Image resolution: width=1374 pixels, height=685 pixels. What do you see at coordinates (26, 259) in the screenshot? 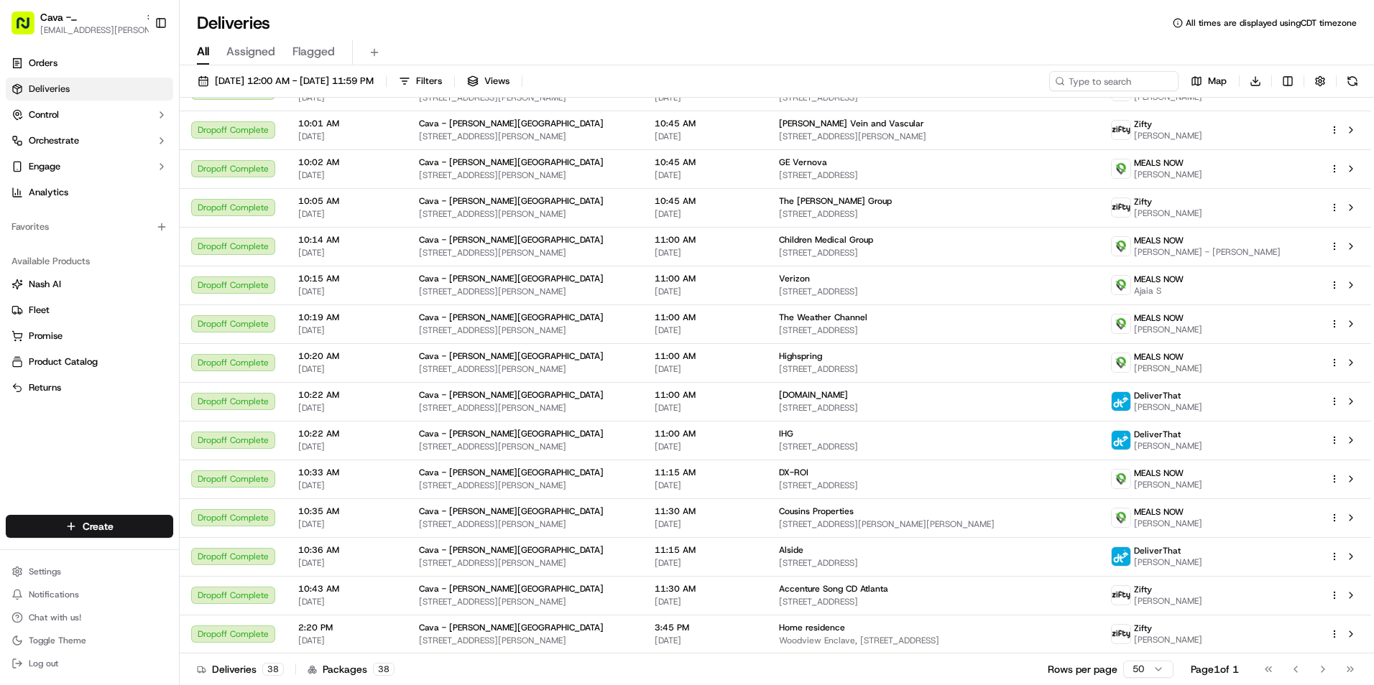
I see `img: Dianne Alexi Soriano` at bounding box center [26, 259].